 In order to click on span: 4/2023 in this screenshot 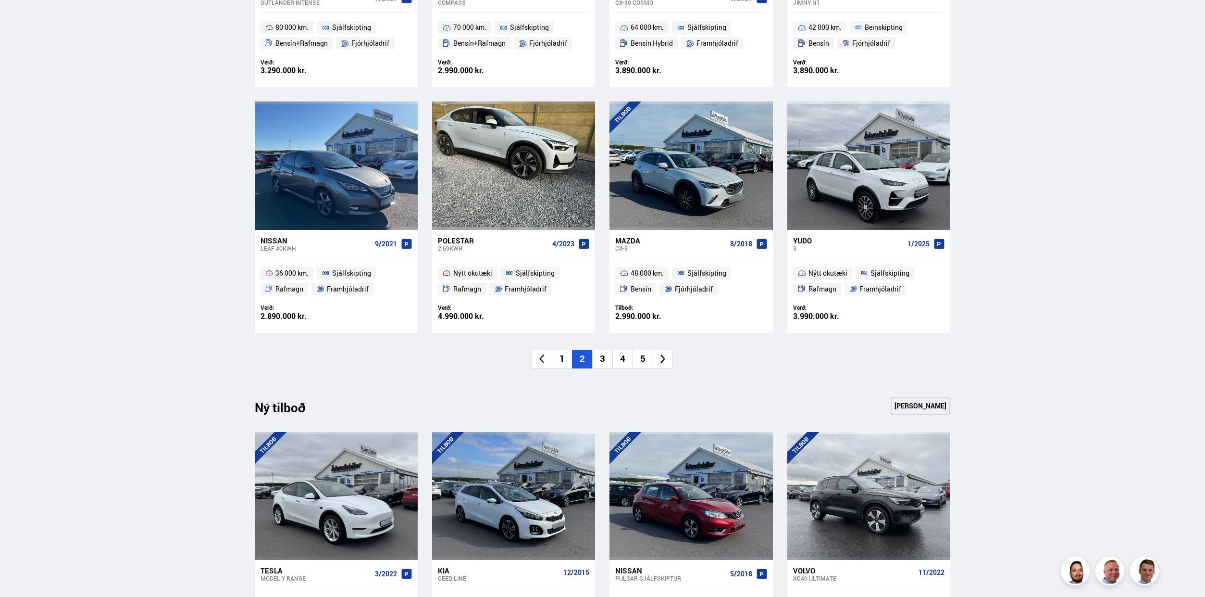, I will do `click(563, 244)`.